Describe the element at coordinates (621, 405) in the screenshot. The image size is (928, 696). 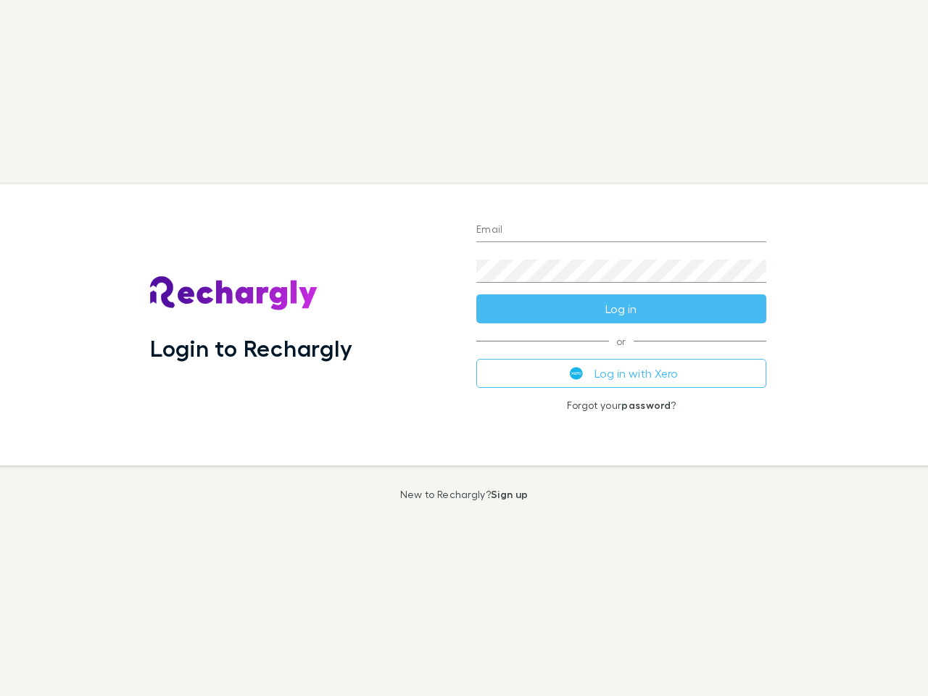
I see `p: Forgot your ?` at that location.